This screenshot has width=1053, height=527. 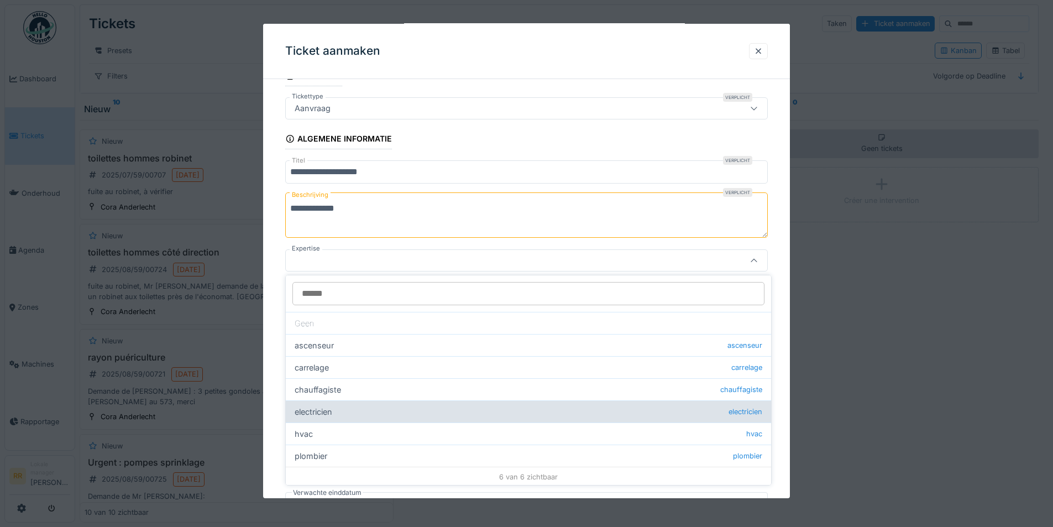 I want to click on div: Categorie, so click(x=313, y=77).